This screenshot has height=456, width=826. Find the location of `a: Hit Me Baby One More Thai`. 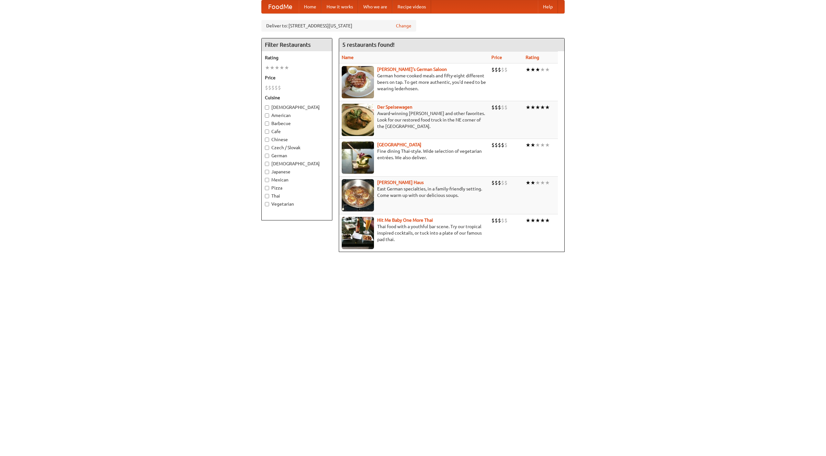

a: Hit Me Baby One More Thai is located at coordinates (405, 220).